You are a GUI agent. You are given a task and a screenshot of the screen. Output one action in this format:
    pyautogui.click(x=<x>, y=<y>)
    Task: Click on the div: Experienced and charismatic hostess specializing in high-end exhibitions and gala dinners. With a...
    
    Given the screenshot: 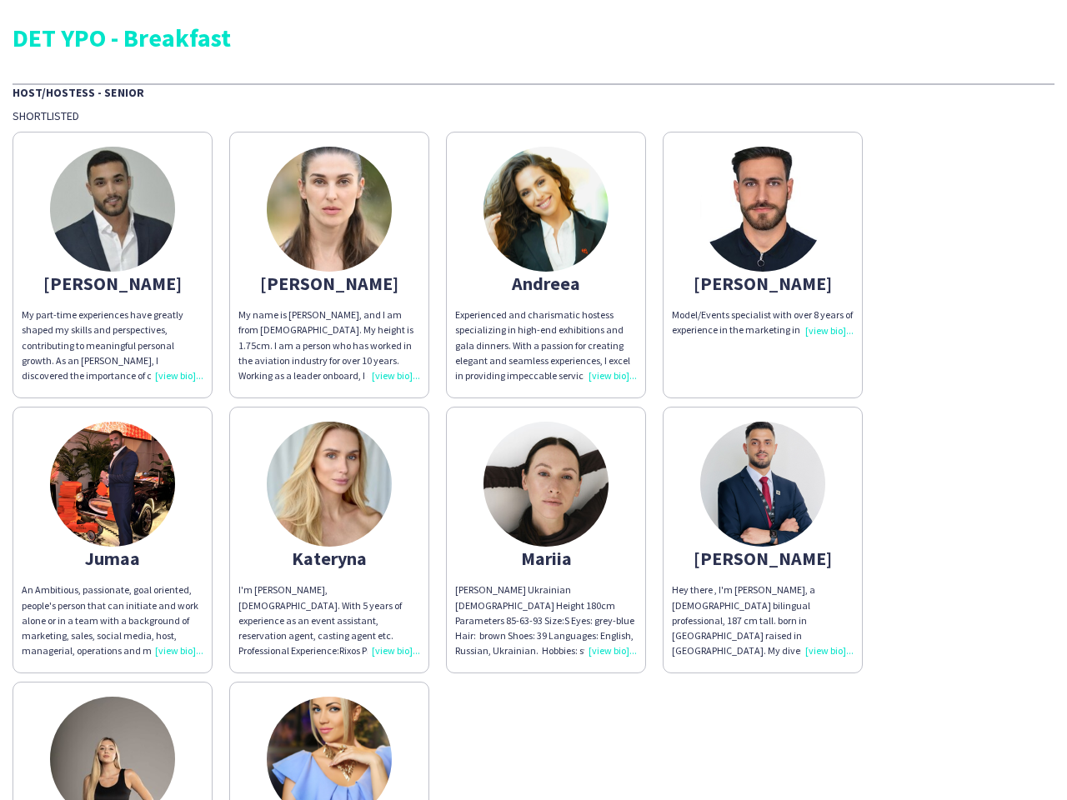 What is the action you would take?
    pyautogui.click(x=546, y=345)
    